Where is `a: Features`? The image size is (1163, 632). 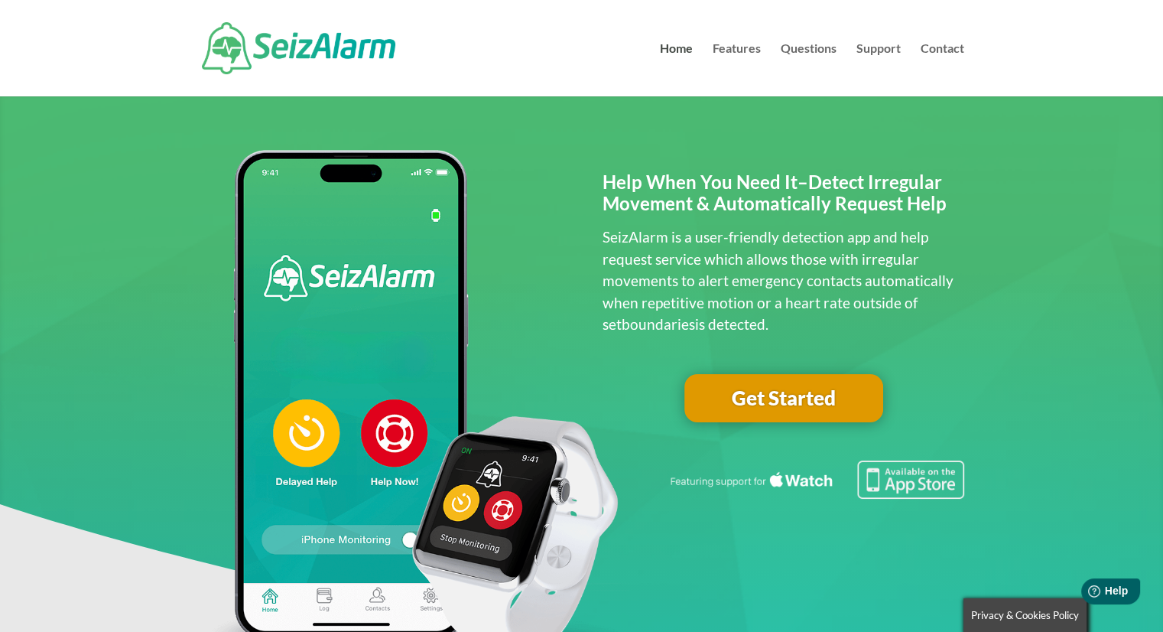 a: Features is located at coordinates (736, 70).